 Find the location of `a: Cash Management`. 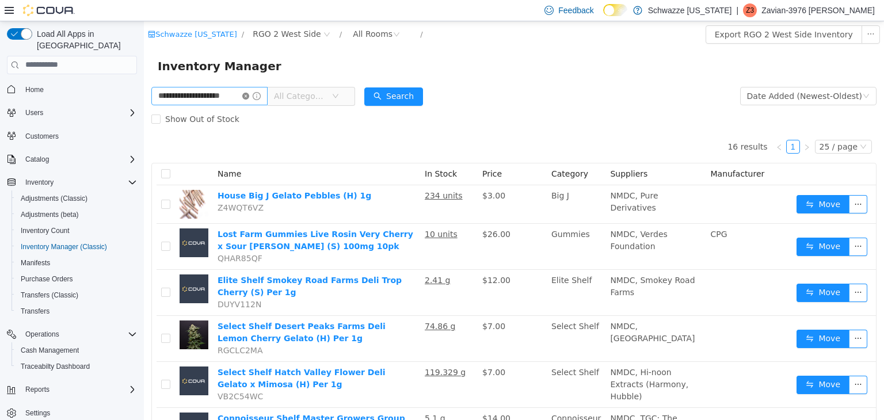

a: Cash Management is located at coordinates (50, 351).